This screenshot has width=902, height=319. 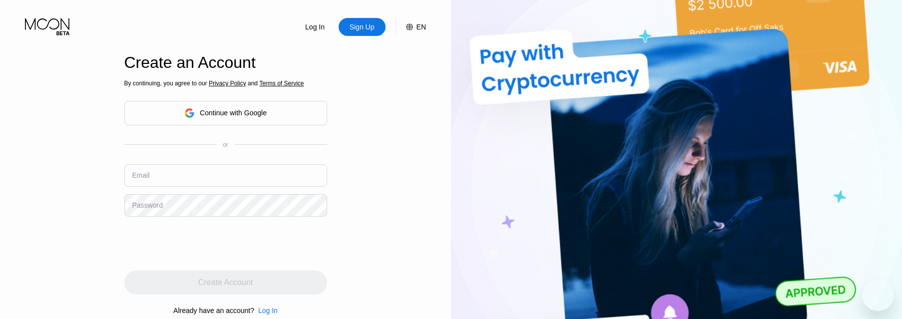 I want to click on div: Email, so click(x=141, y=175).